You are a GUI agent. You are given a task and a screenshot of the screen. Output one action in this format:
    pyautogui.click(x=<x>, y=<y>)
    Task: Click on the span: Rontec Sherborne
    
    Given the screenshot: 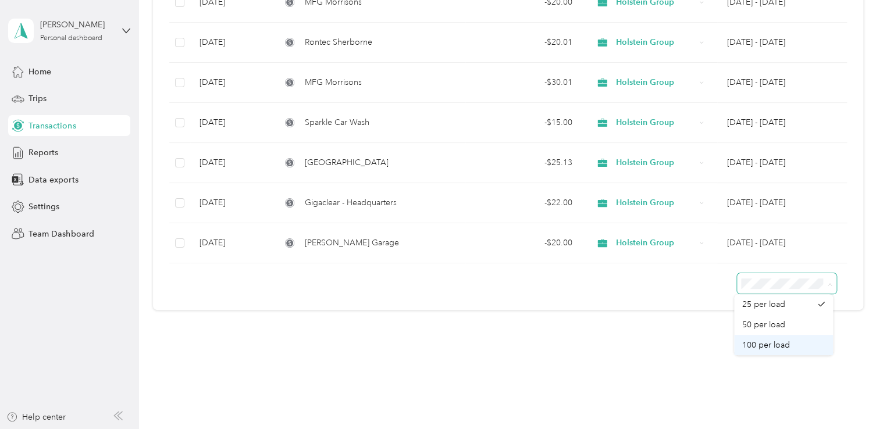 What is the action you would take?
    pyautogui.click(x=338, y=42)
    